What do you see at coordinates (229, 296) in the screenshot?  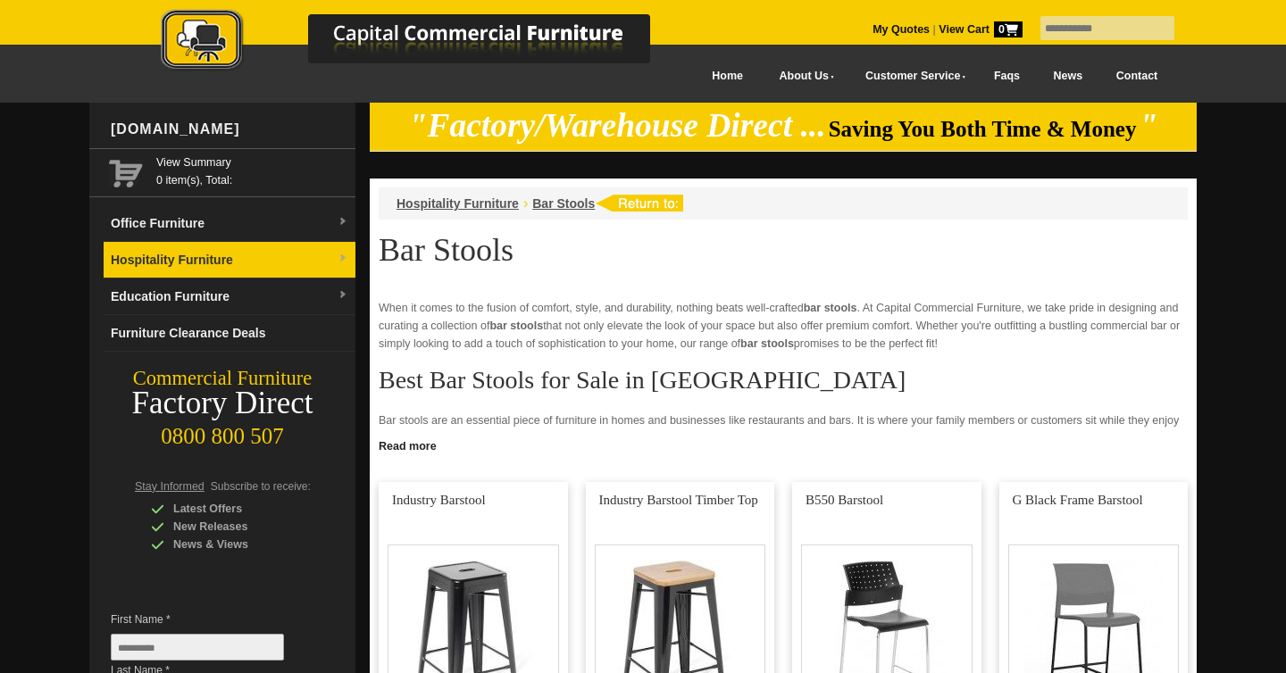 I see `a: Education Furnituredropdown` at bounding box center [229, 296].